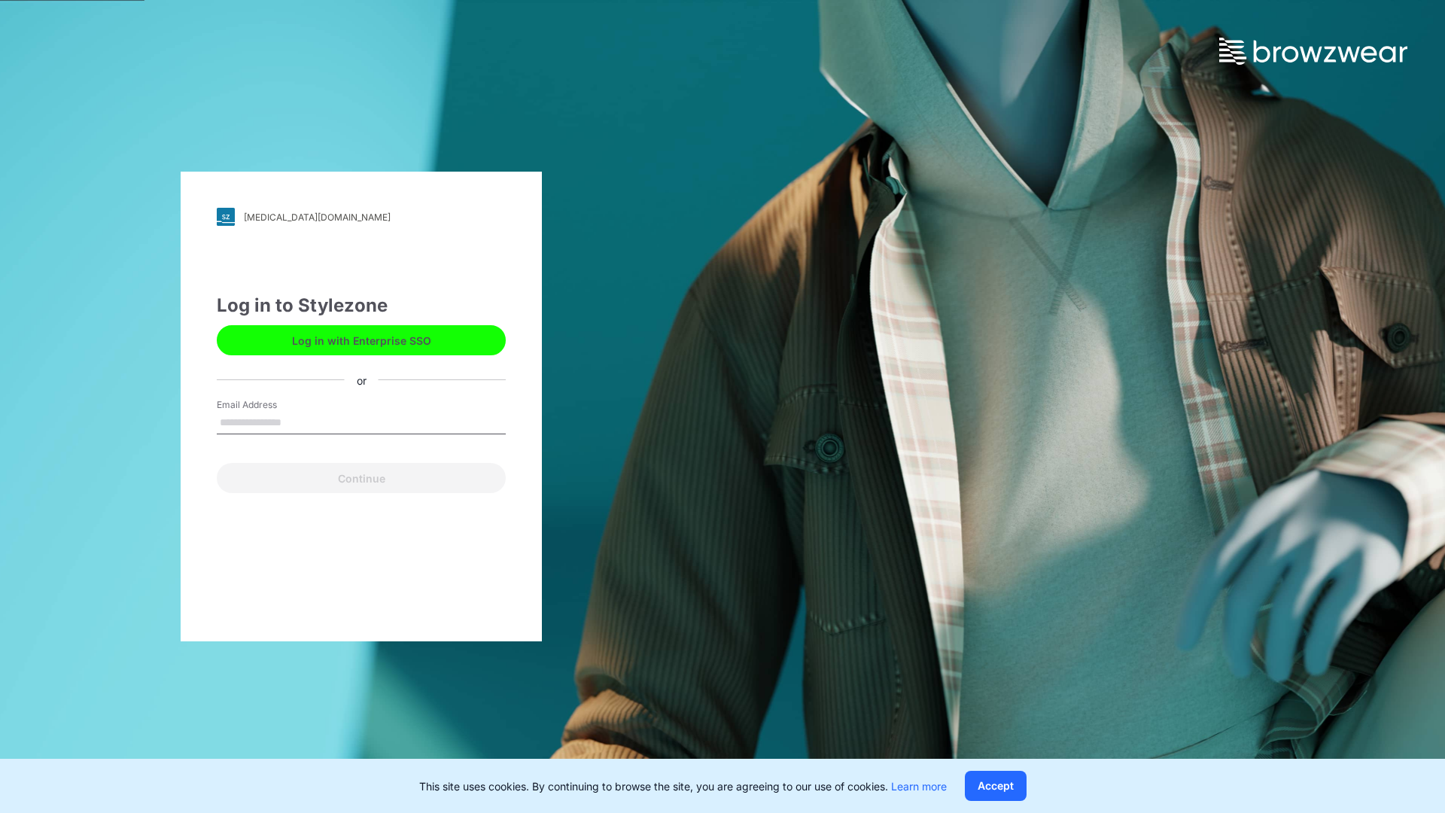  What do you see at coordinates (361, 340) in the screenshot?
I see `button: Log in with Enterprise SSO` at bounding box center [361, 340].